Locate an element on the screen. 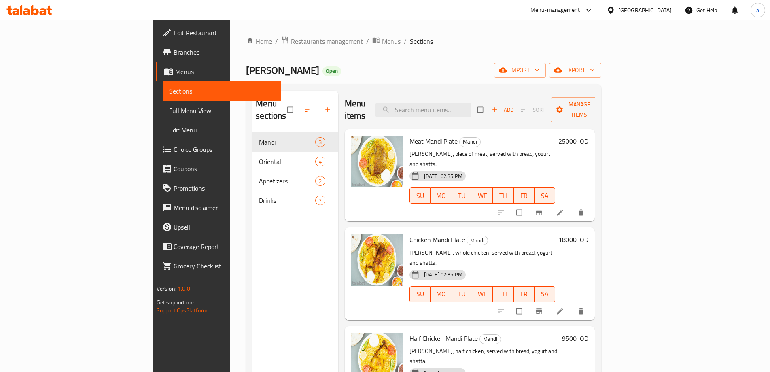  button: Add is located at coordinates (503, 110).